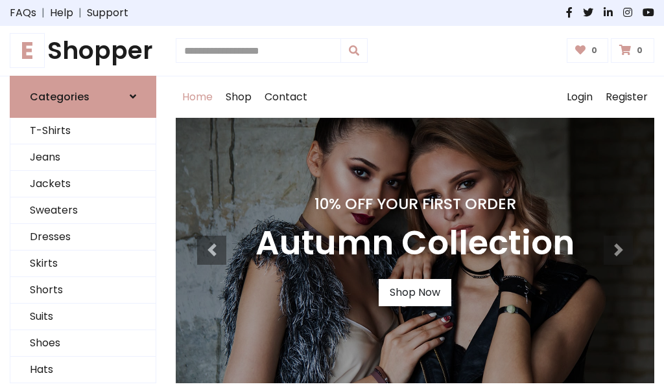 The image size is (664, 391). Describe the element at coordinates (83, 237) in the screenshot. I see `a: Dresses` at that location.